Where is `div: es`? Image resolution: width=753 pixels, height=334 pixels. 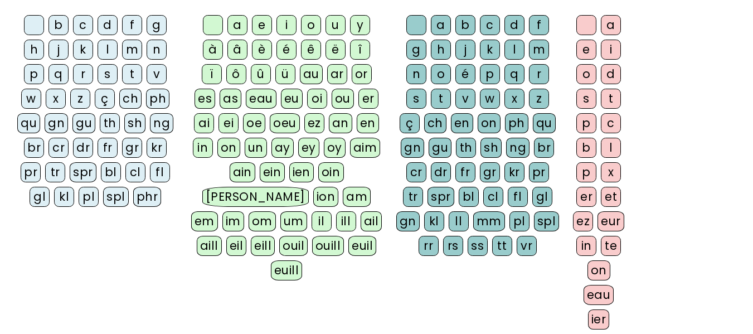
div: es is located at coordinates (204, 99).